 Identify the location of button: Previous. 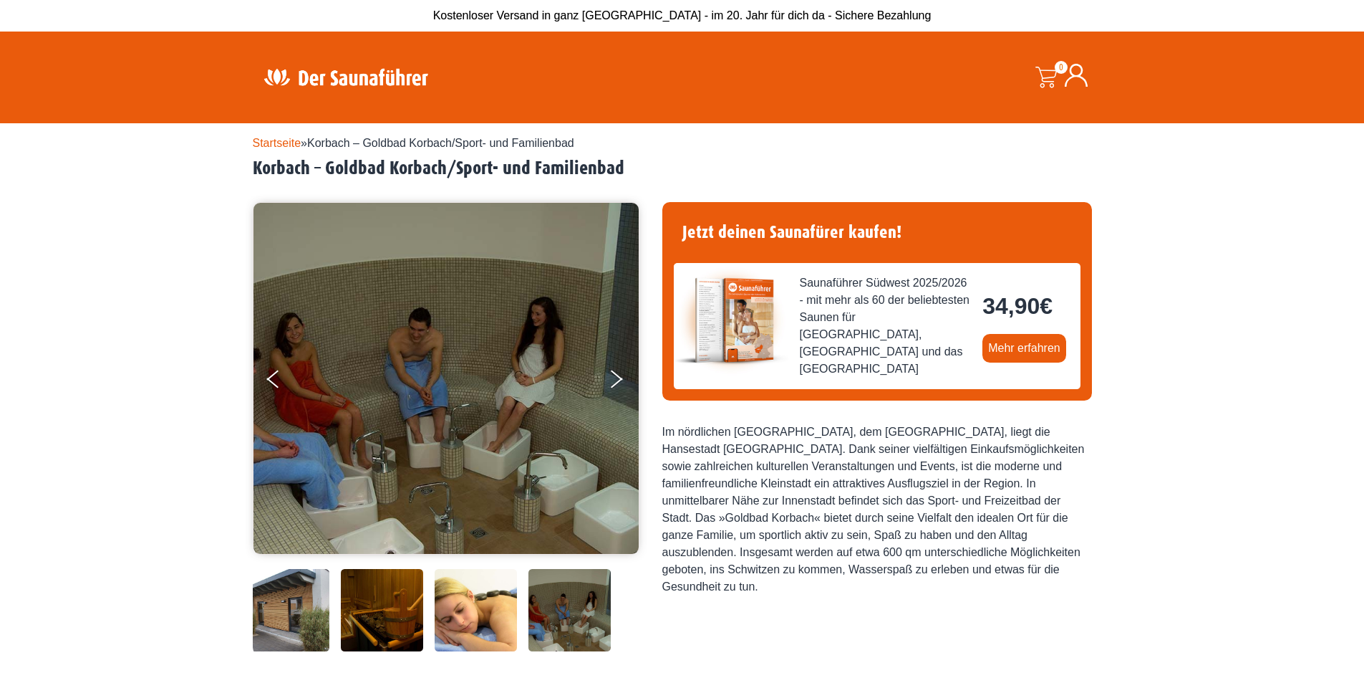
(285, 382).